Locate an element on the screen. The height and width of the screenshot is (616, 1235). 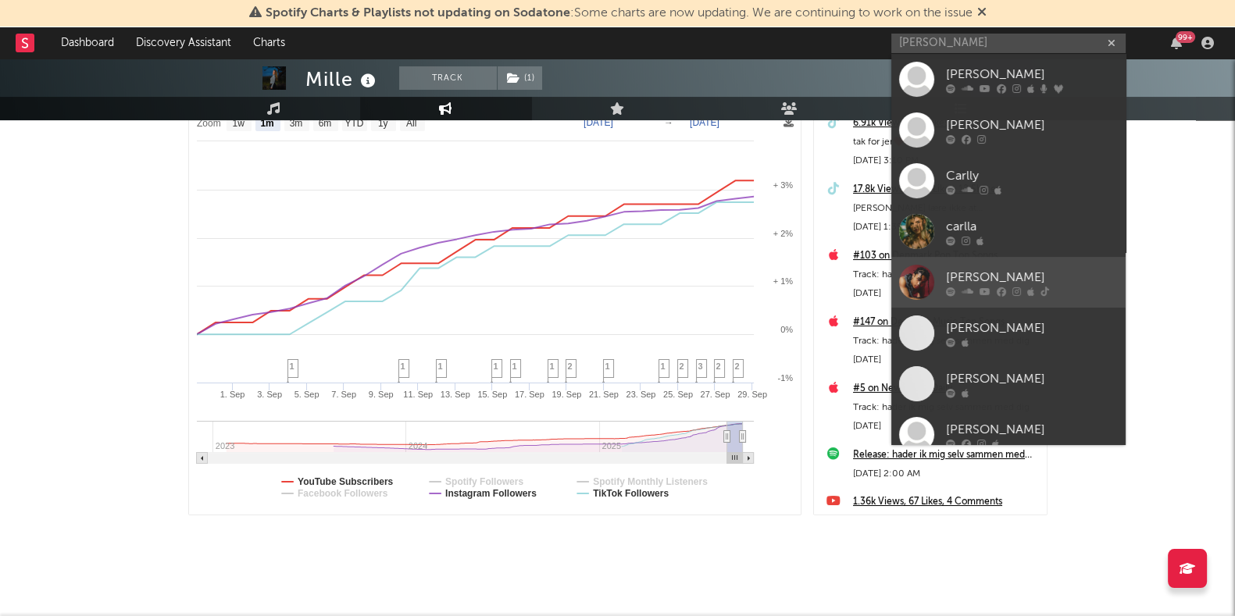
text: 7. Sep is located at coordinates (344, 394).